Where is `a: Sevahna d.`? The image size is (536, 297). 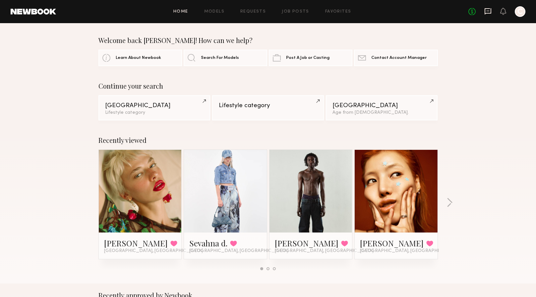 a: Sevahna d. is located at coordinates (208, 243).